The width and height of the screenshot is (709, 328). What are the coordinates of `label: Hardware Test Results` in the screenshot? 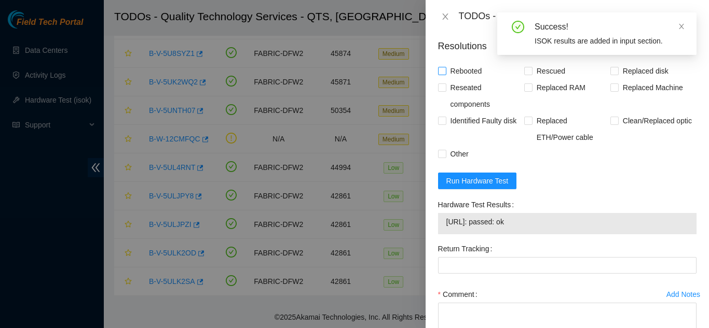 It's located at (478, 205).